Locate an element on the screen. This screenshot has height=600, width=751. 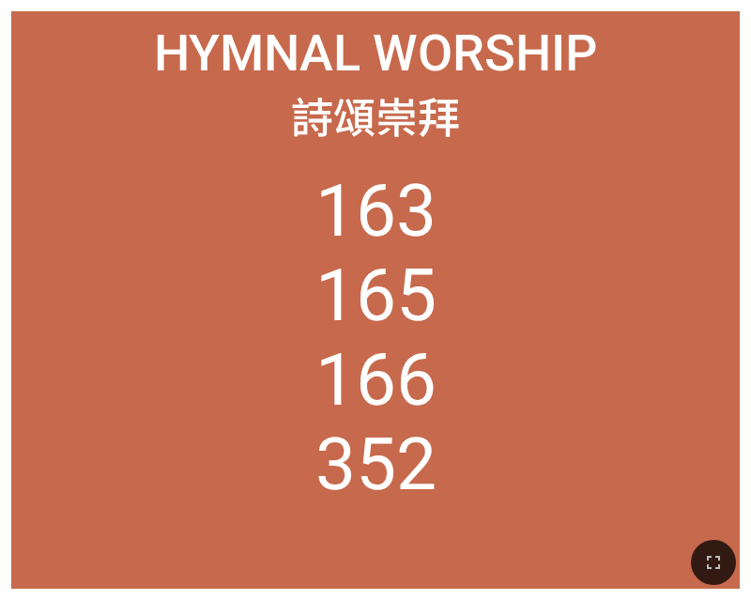
li: 166 is located at coordinates (375, 380).